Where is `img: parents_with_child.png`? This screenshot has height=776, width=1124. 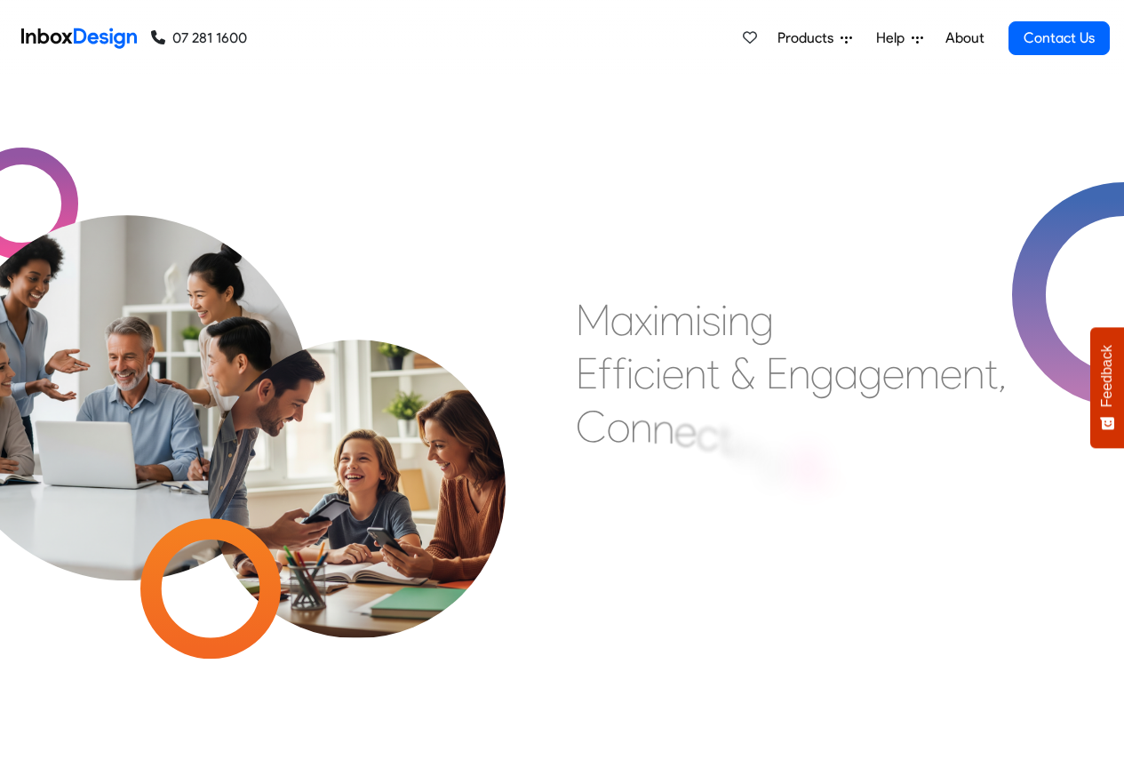
img: parents_with_child.png is located at coordinates (356, 451).